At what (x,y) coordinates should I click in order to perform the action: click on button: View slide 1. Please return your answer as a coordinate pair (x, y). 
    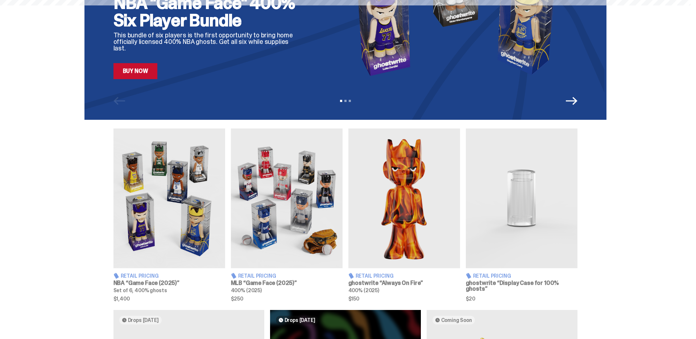
    Looking at the image, I should click on (341, 101).